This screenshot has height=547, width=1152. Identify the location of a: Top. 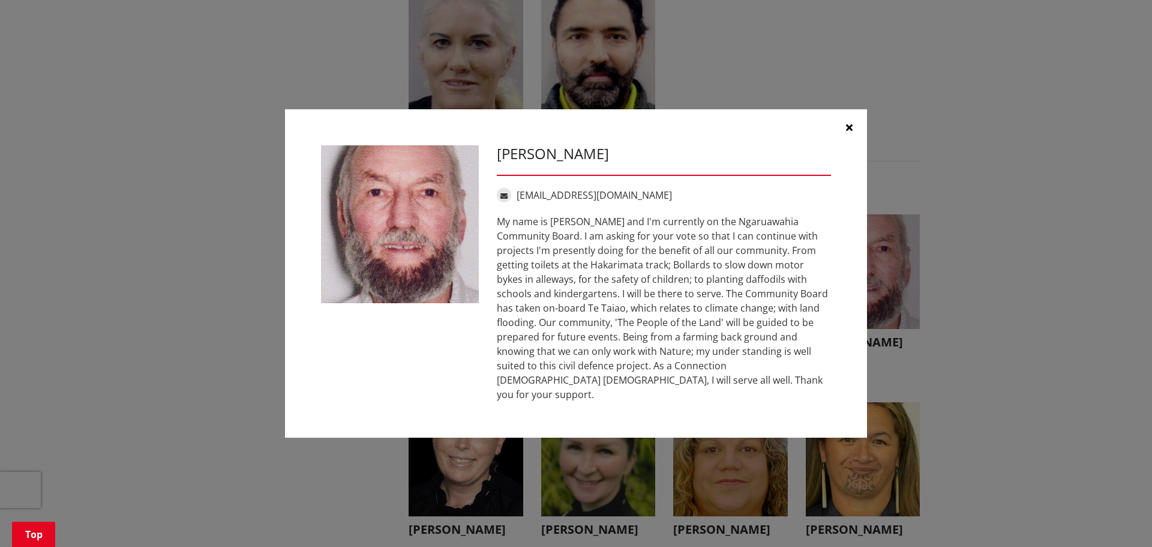
(34, 534).